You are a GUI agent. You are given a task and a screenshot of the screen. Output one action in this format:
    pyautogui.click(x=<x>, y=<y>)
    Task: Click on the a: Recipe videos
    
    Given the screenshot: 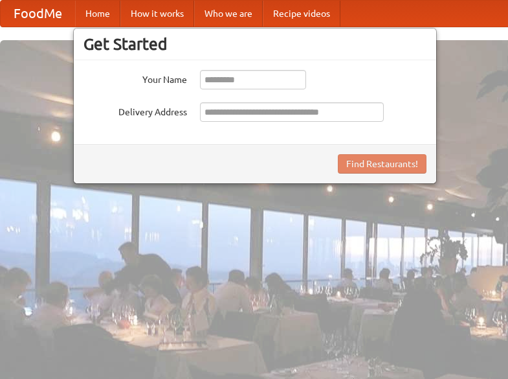 What is the action you would take?
    pyautogui.click(x=302, y=14)
    